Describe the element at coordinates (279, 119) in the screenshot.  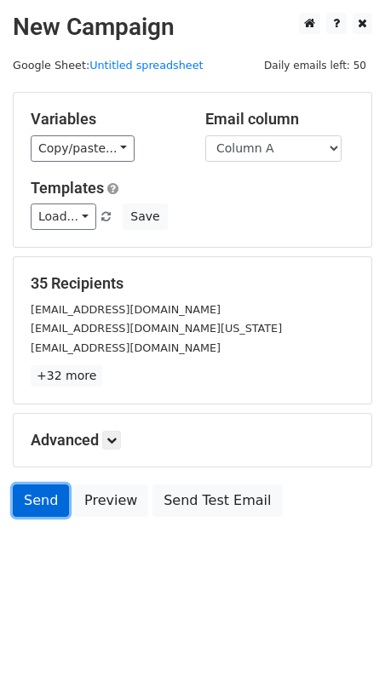
I see `h5: Email column` at that location.